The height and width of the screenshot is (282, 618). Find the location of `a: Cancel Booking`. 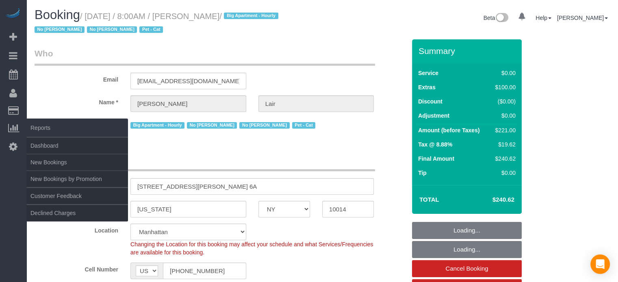

a: Cancel Booking is located at coordinates (467, 269).